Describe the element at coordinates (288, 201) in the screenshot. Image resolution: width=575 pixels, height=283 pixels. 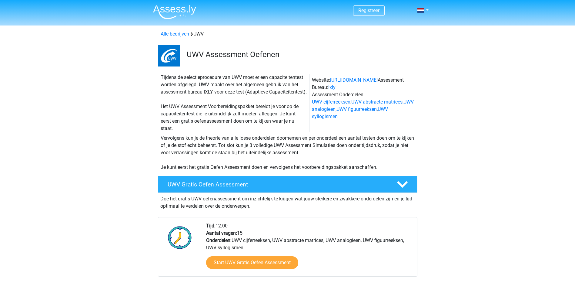
I see `div: Doe het gratis UWV oefenassessment om inzichtelijk te krijgen wat jouw sterkere en zwakkere onder...` at that location.